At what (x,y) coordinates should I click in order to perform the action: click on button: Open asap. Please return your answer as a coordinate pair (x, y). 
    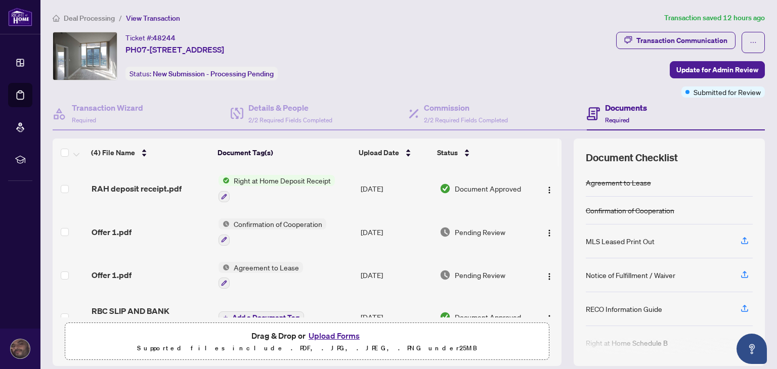
    Looking at the image, I should click on (752, 349).